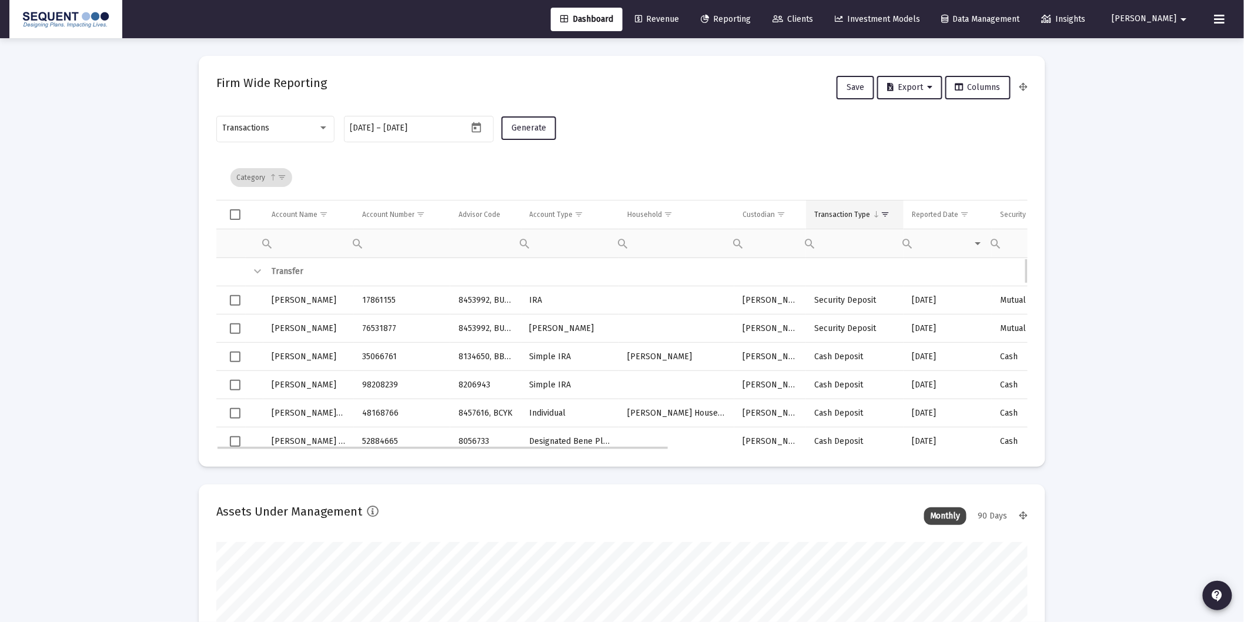  What do you see at coordinates (910, 88) in the screenshot?
I see `button: Export` at bounding box center [910, 88].